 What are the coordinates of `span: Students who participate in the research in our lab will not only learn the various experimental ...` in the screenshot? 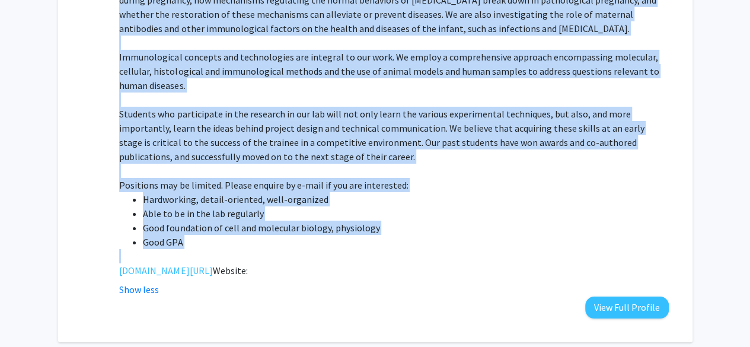 It's located at (381, 135).